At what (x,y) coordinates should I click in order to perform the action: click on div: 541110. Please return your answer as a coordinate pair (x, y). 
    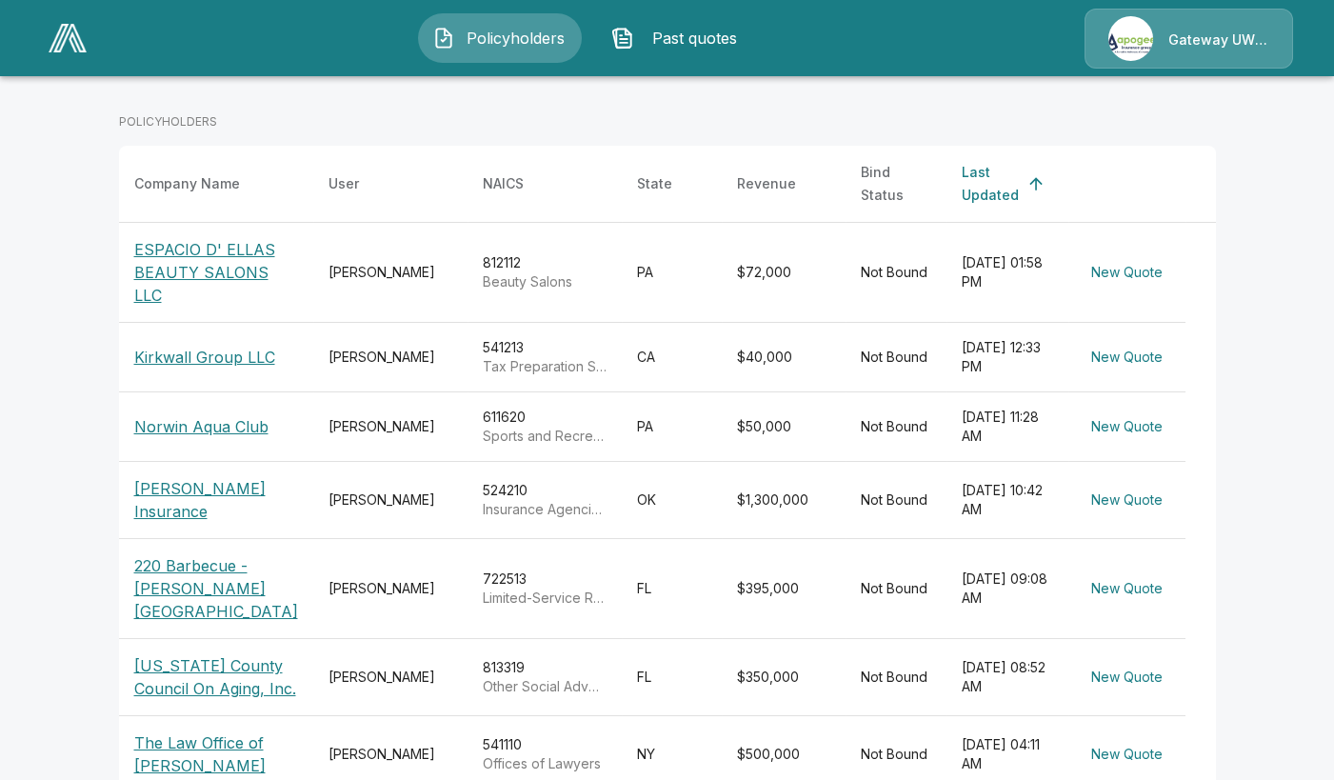
    Looking at the image, I should click on (544, 754).